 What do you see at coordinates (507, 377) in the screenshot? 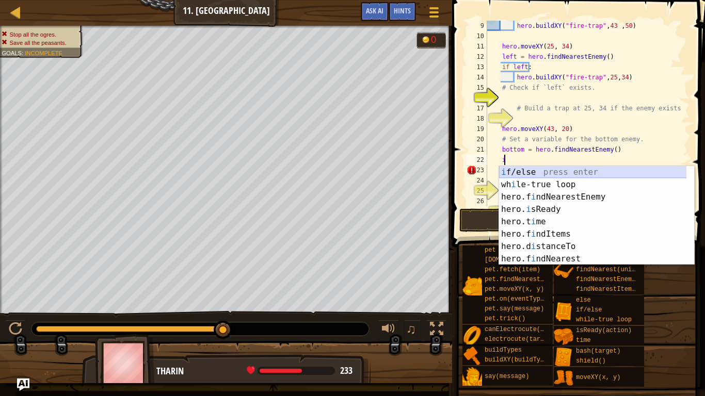
I see `span: say(message)` at bounding box center [507, 377].